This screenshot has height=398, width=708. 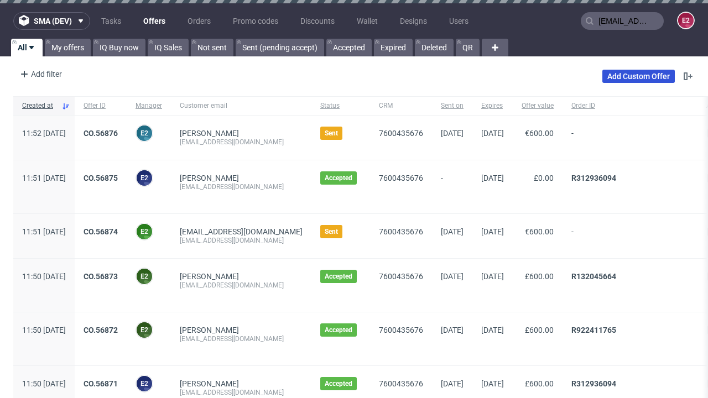 What do you see at coordinates (101, 106) in the screenshot?
I see `span: Offer ID` at bounding box center [101, 106].